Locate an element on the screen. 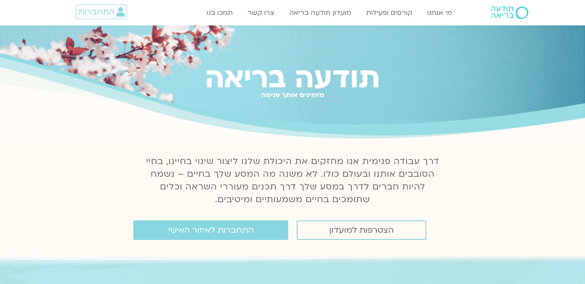  img: תודעה בריאה is located at coordinates (510, 13).